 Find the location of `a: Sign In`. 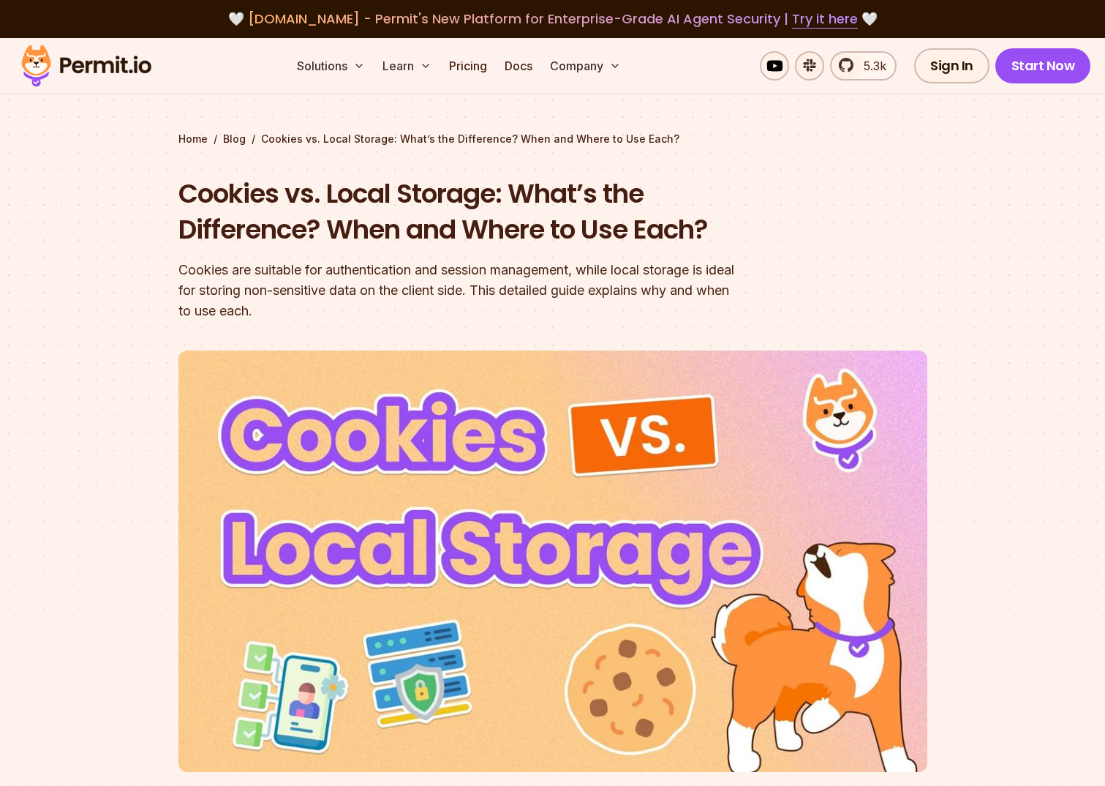

a: Sign In is located at coordinates (952, 66).